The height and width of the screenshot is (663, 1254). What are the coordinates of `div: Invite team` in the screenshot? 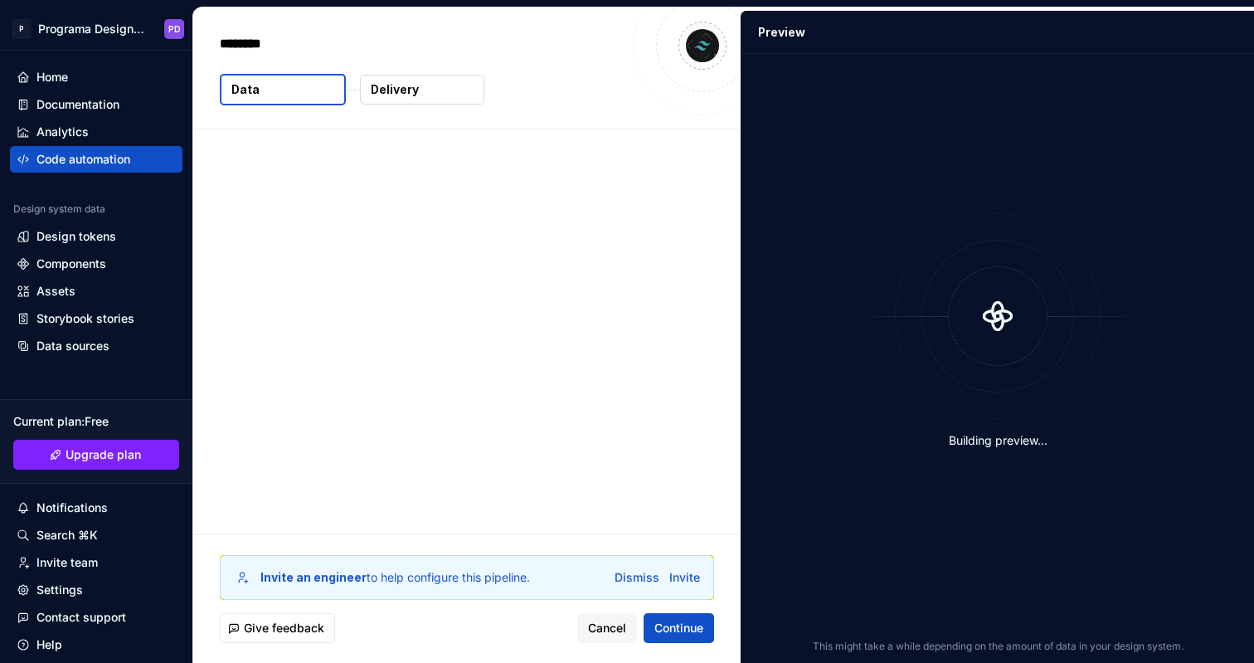 It's located at (67, 562).